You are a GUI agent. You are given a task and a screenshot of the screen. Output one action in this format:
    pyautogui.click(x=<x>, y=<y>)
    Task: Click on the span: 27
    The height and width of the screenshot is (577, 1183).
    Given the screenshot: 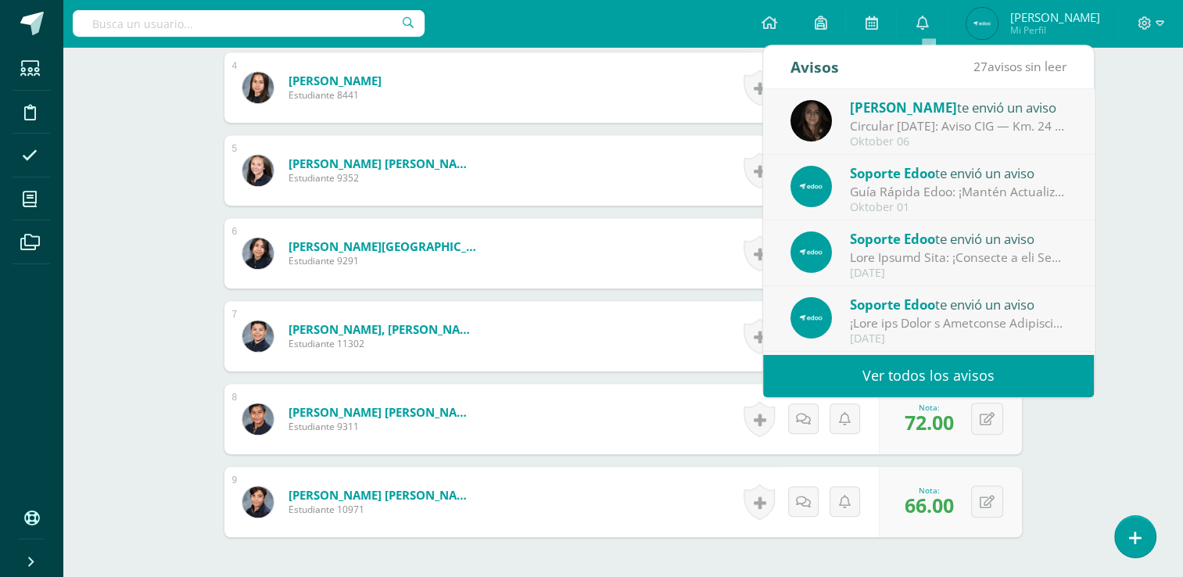 What is the action you would take?
    pyautogui.click(x=981, y=66)
    